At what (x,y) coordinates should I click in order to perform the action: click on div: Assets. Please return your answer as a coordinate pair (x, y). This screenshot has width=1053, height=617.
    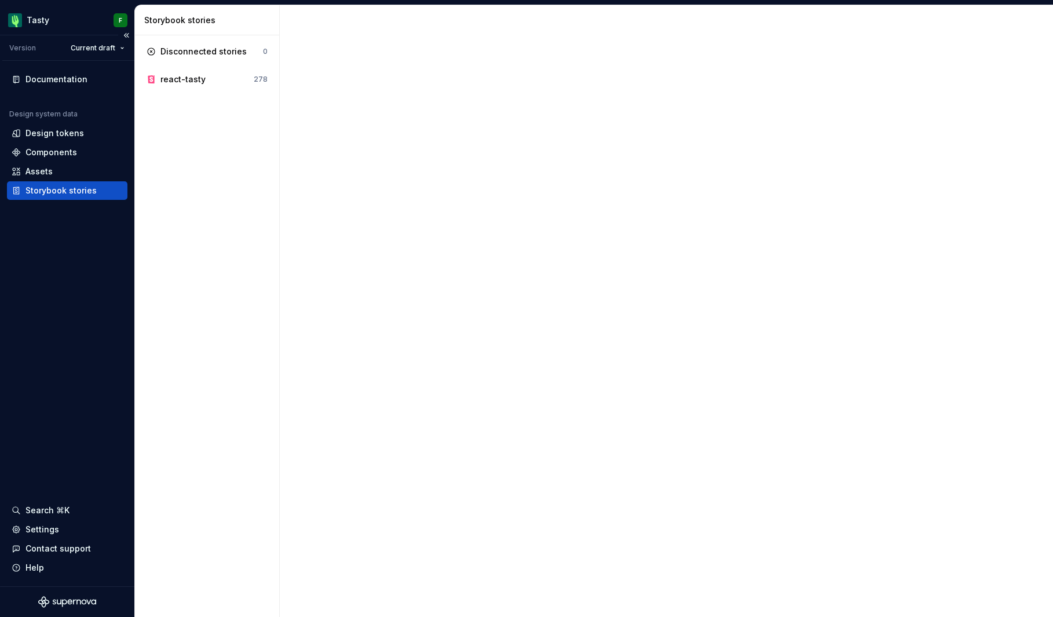
    Looking at the image, I should click on (39, 171).